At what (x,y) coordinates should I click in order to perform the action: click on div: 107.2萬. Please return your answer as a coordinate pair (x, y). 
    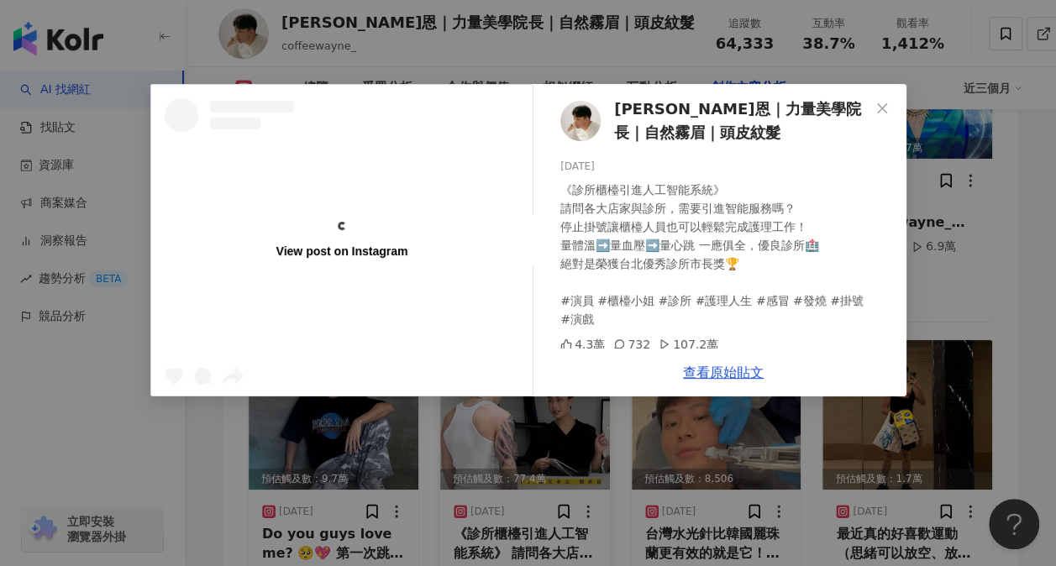
    Looking at the image, I should click on (688, 345).